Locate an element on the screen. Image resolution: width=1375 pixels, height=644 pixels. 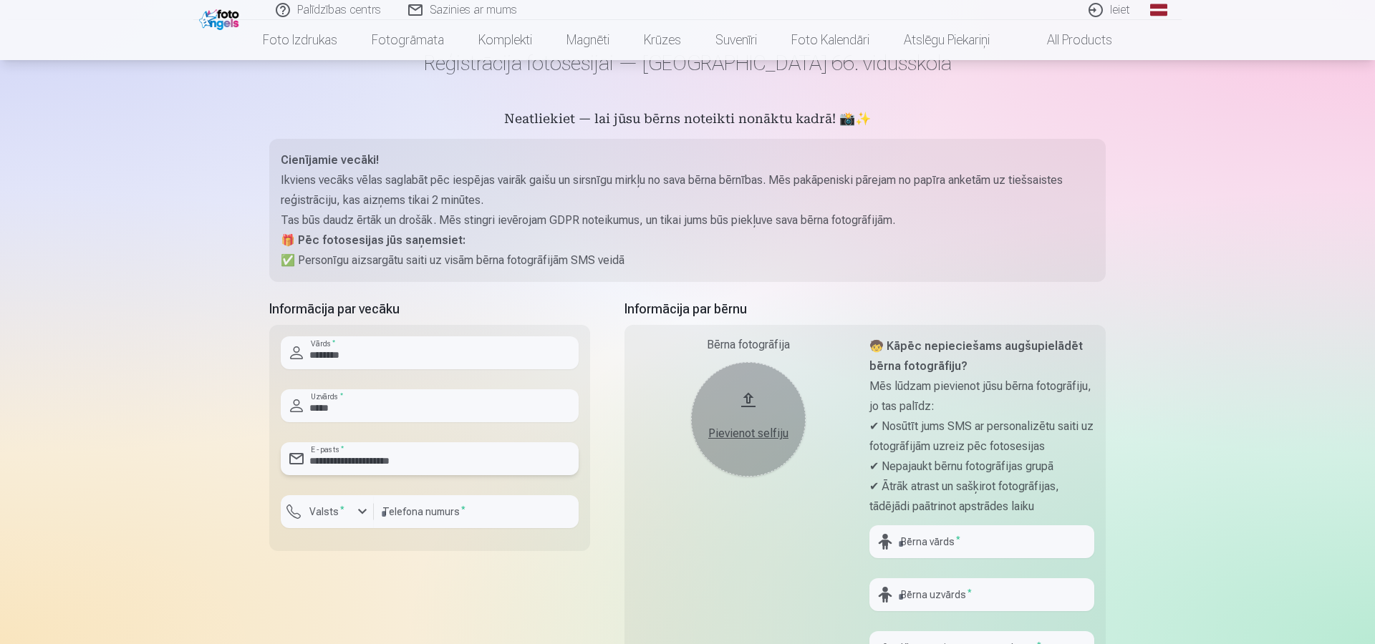
h5: Informācija par vecāku is located at coordinates (430, 309).